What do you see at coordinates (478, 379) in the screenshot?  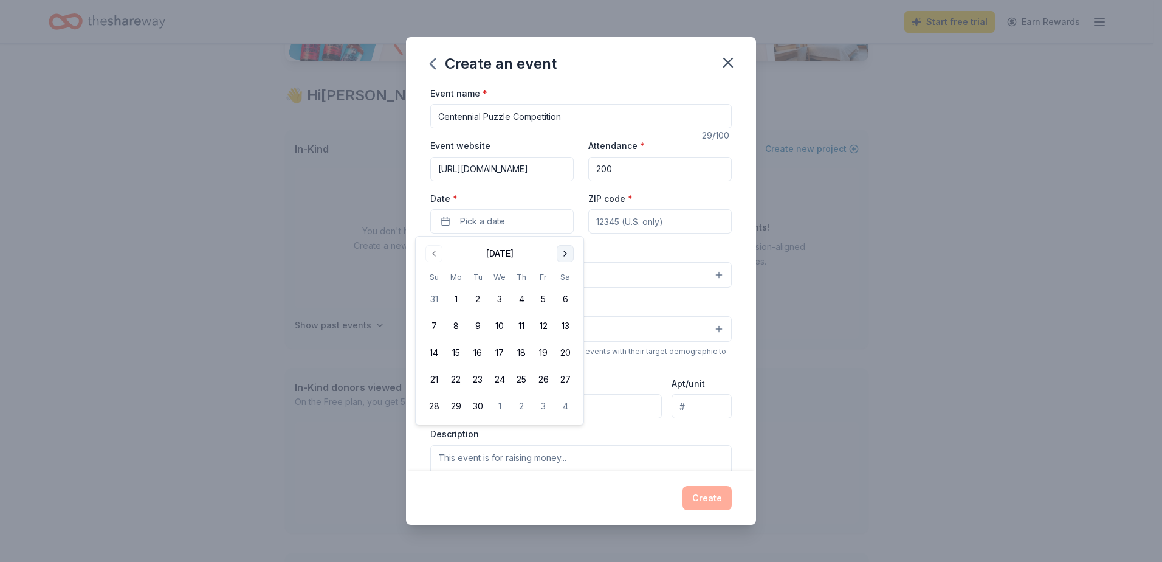 I see `button: 23` at bounding box center [478, 379].